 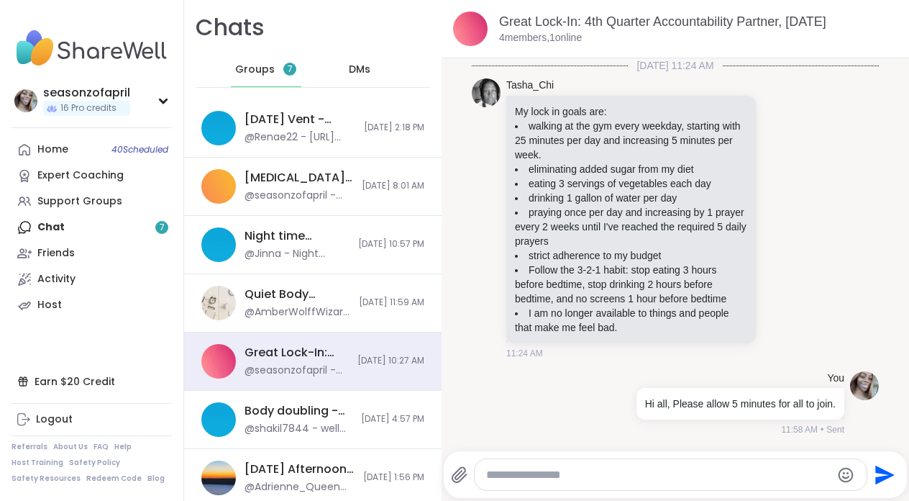 I want to click on span: 40 Scheduled, so click(x=140, y=150).